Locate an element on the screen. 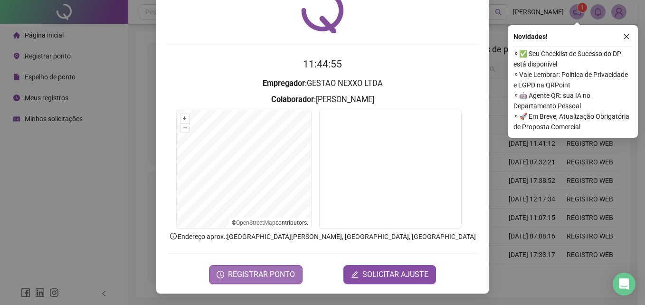 The width and height of the screenshot is (645, 305). span: close is located at coordinates (627, 37).